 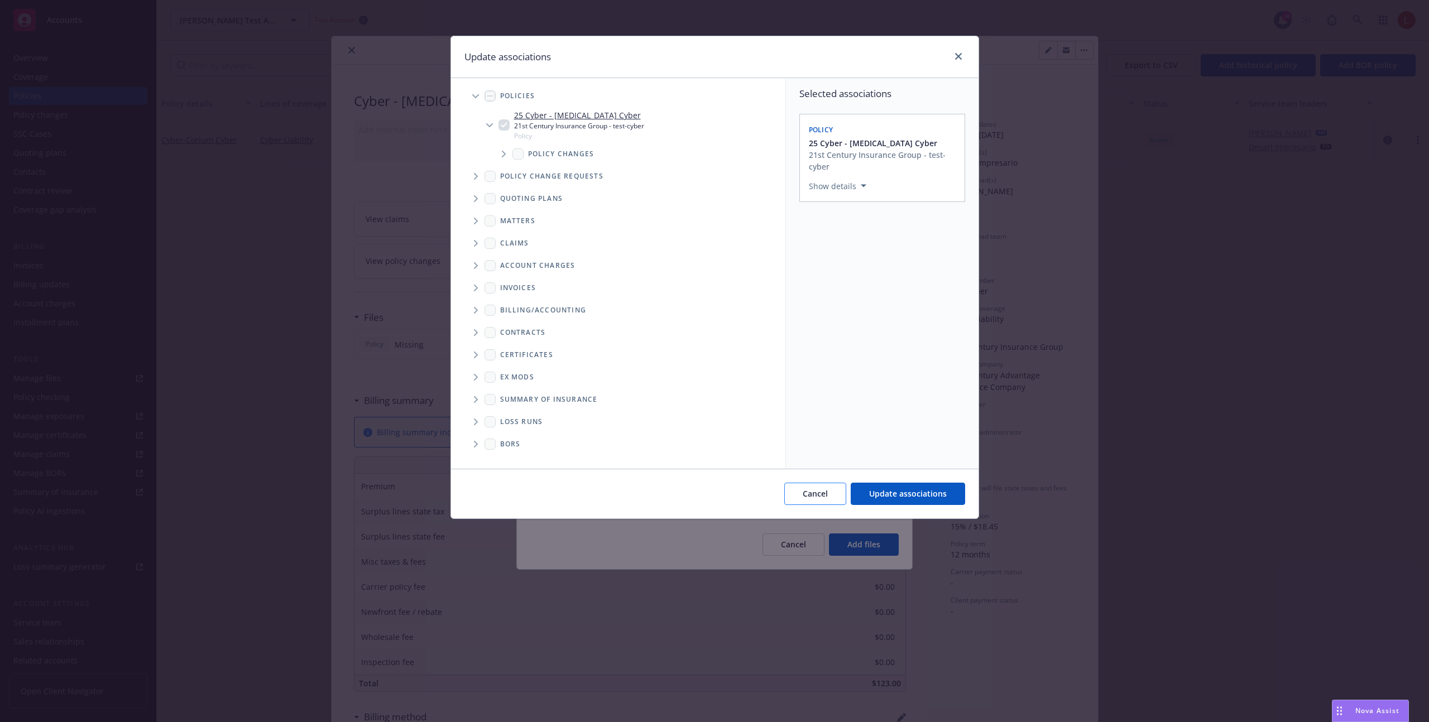 I want to click on div: Drag to move, so click(x=1339, y=711).